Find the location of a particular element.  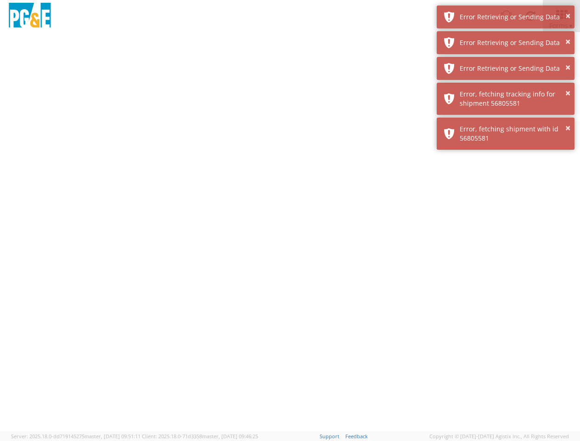

span: Client: 2025.18.0-71d3358 is located at coordinates (200, 436).